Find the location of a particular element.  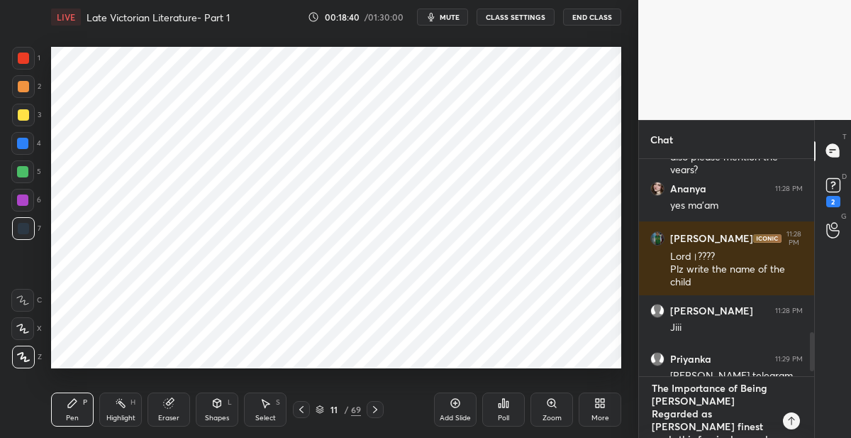

div: grid is located at coordinates (726, 267).